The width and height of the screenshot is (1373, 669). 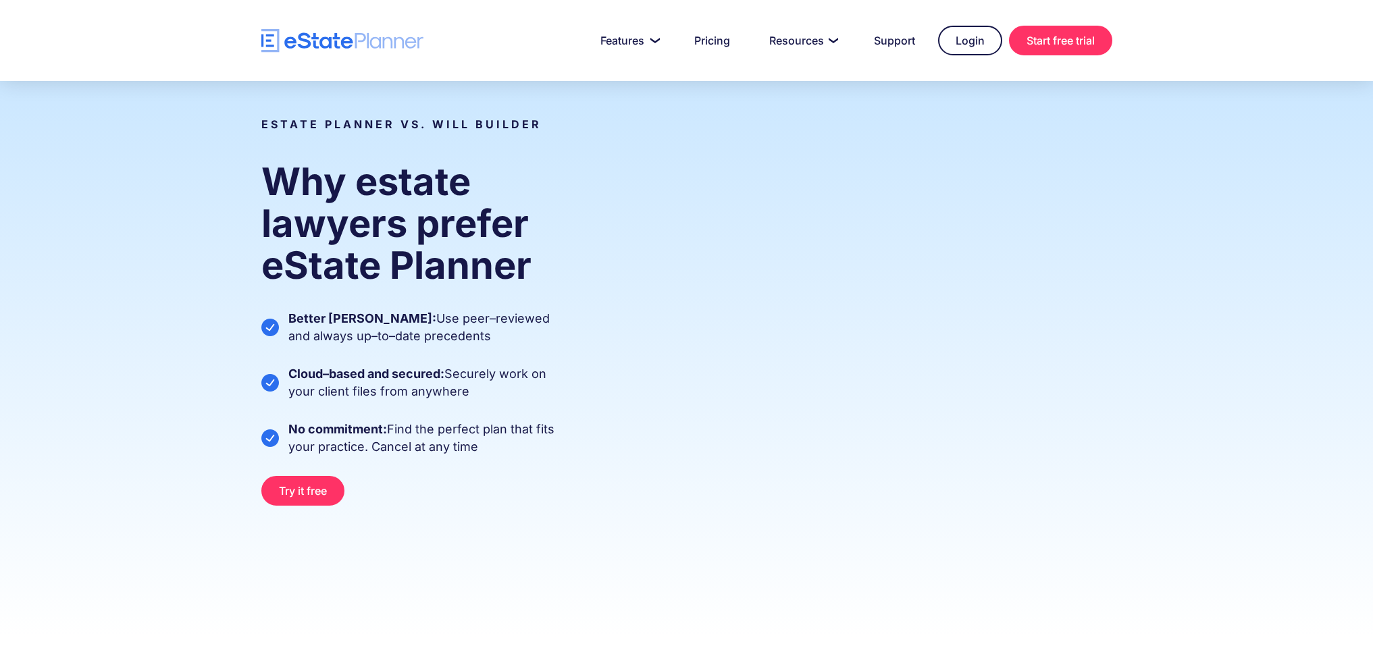 What do you see at coordinates (401, 124) in the screenshot?
I see `strong: eState Planner Vs. Will Builder` at bounding box center [401, 124].